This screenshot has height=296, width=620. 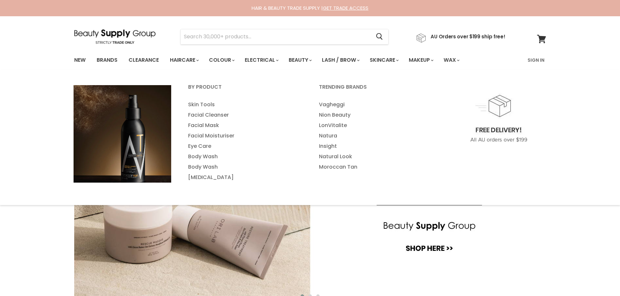 I want to click on a: Haircare, so click(x=184, y=60).